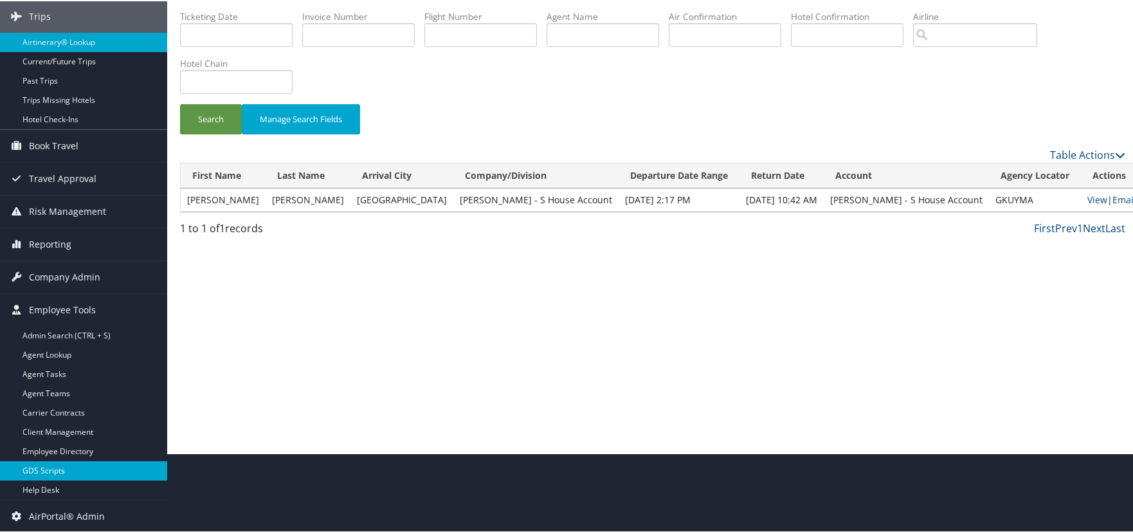 This screenshot has height=532, width=1133. Describe the element at coordinates (222, 227) in the screenshot. I see `span: 1` at that location.